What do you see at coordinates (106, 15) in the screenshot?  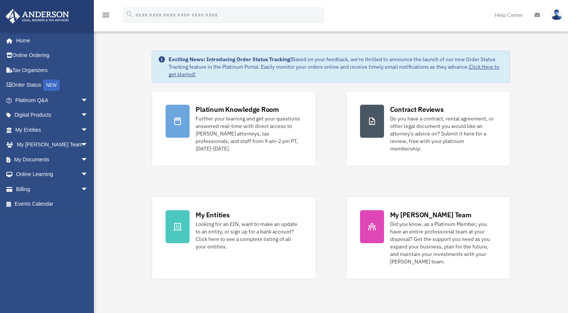 I see `i: menu` at bounding box center [106, 15].